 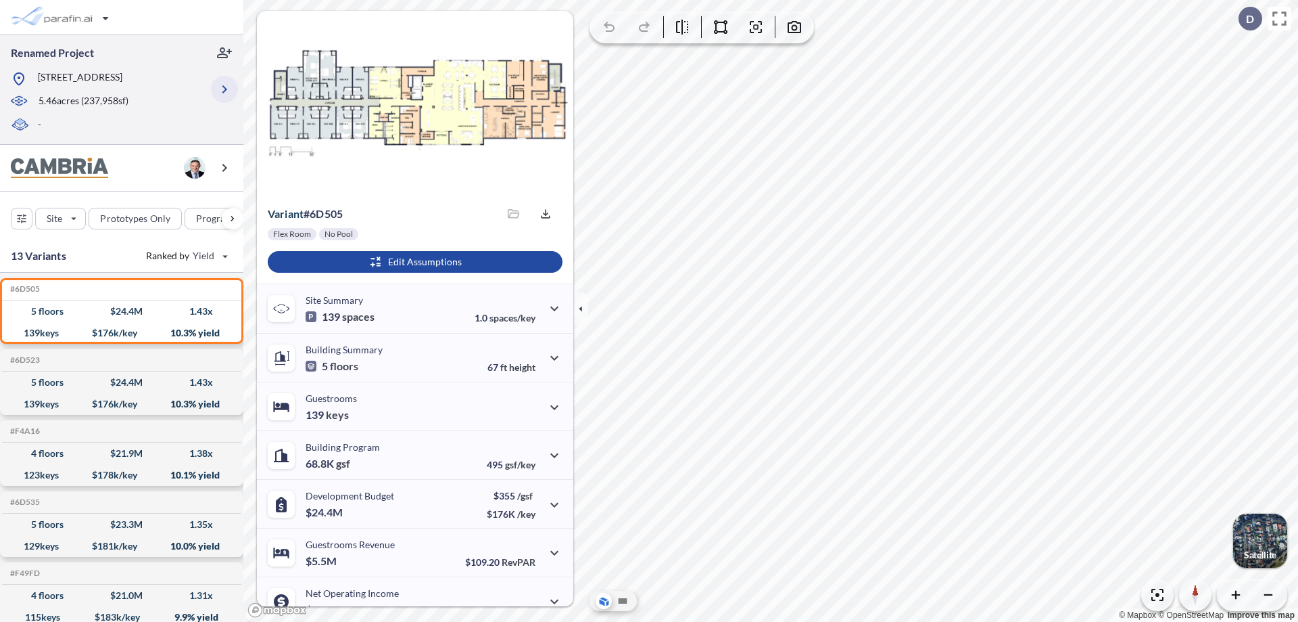 What do you see at coordinates (1261, 540) in the screenshot?
I see `button: Switcher ImageSatellite` at bounding box center [1261, 540].